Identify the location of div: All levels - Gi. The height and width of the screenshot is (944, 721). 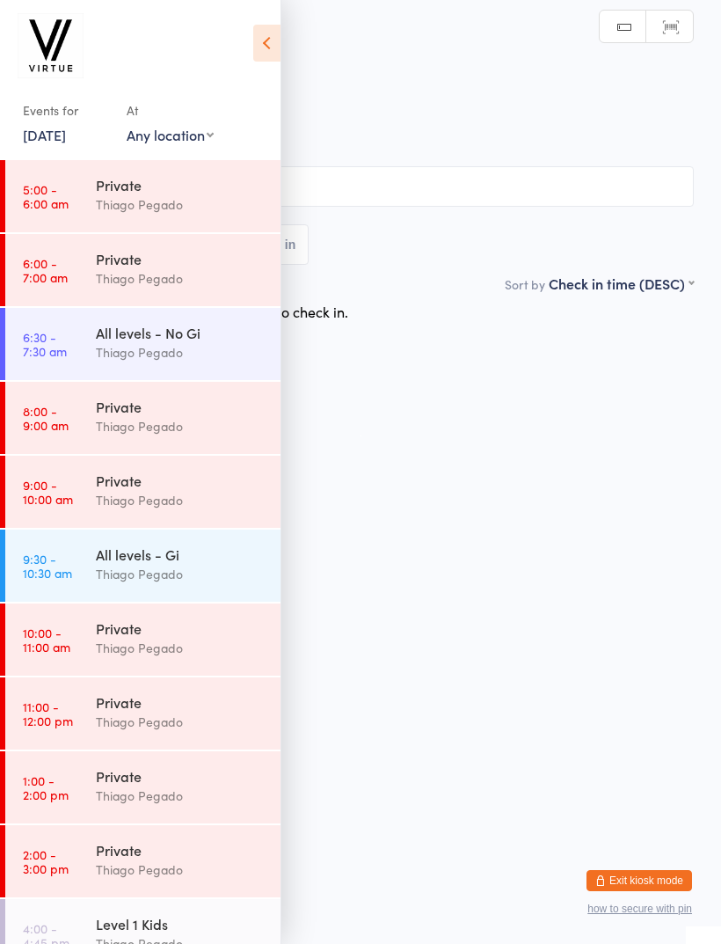
(180, 554).